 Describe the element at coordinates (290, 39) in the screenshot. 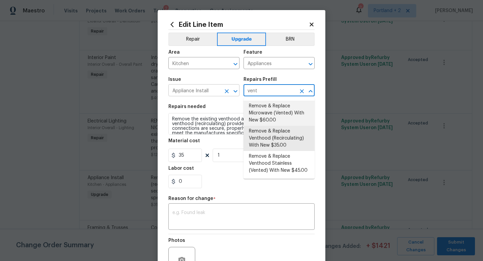

I see `button: BRN` at that location.